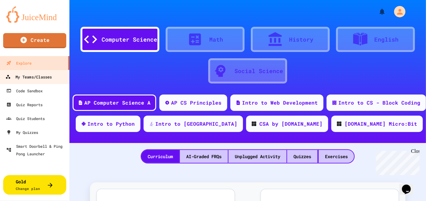  What do you see at coordinates (257, 156) in the screenshot?
I see `div: Unplugged Activity` at bounding box center [257, 156].